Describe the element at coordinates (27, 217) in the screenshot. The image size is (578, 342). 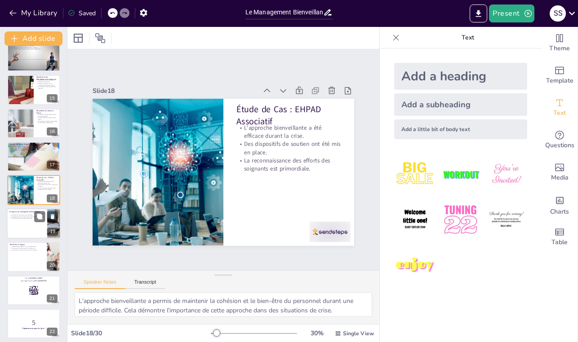
I see `p: La collaboration accrue favorise le travail d'équipe.` at that location.